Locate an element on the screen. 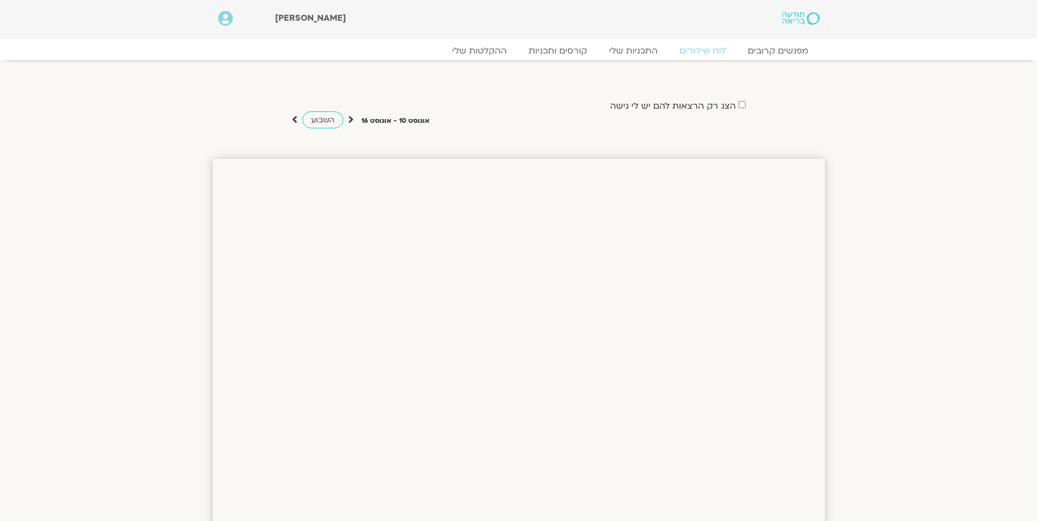  a: לוח שידורים is located at coordinates (702, 51).